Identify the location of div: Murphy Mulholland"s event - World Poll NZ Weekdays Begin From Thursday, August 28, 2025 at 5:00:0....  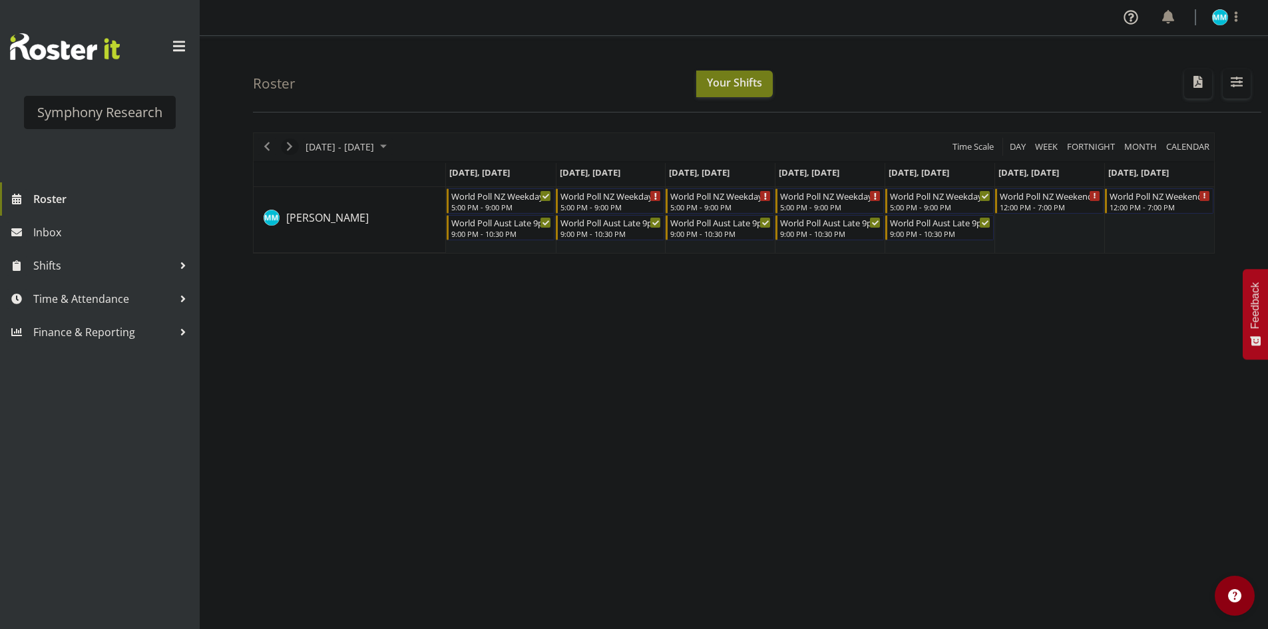
(829, 201).